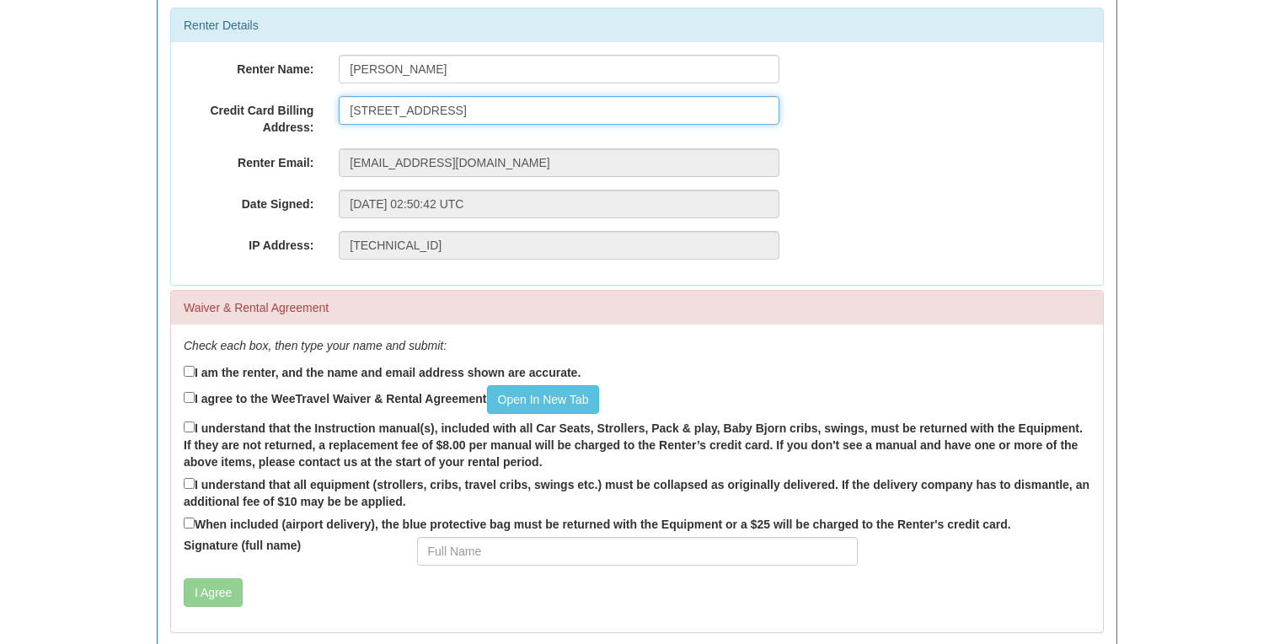 The image size is (1274, 644). I want to click on div: Waiver & Rental Agreement, so click(637, 308).